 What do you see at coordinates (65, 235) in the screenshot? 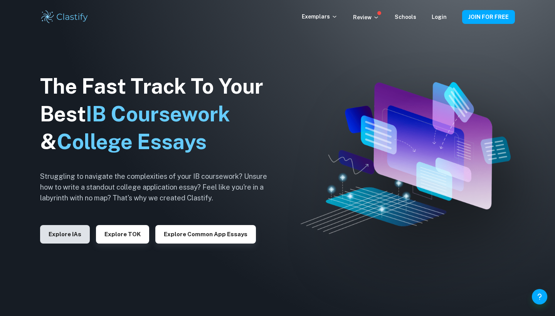
I see `button: Explore IAs` at bounding box center [65, 235].